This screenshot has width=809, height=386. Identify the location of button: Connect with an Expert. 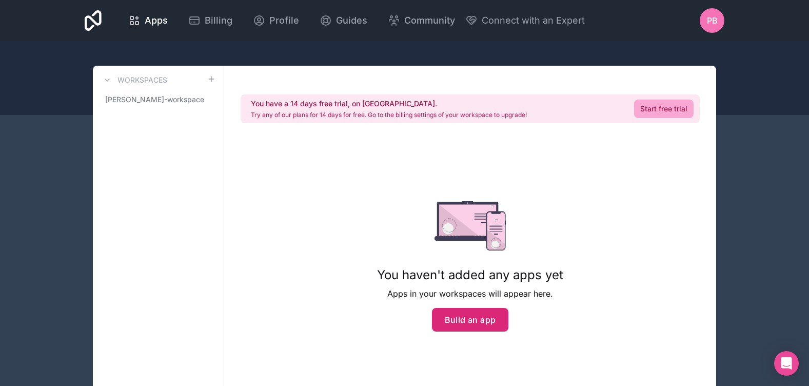
(525, 21).